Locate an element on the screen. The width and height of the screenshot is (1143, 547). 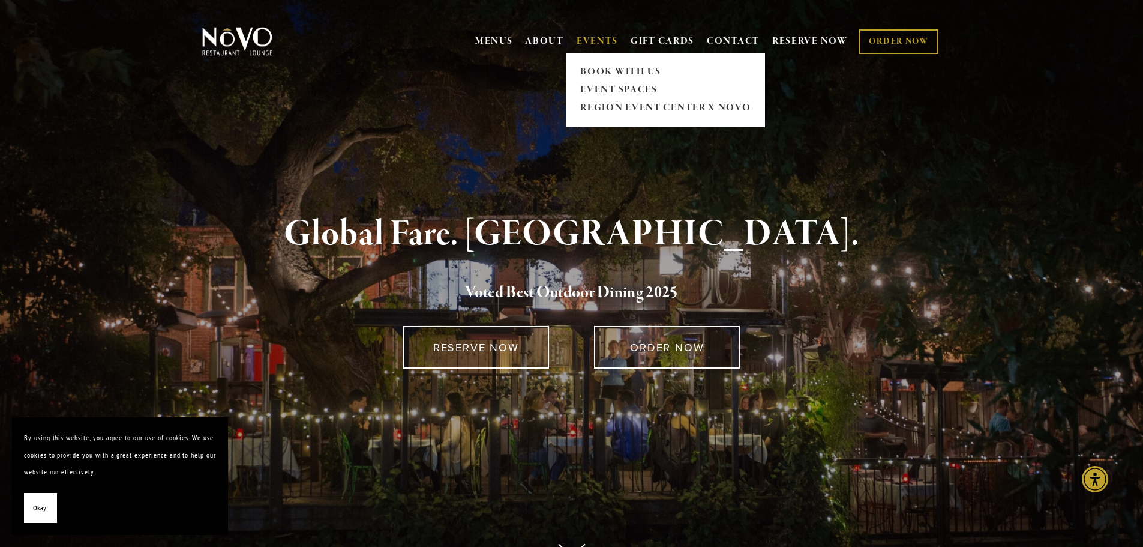
button: Okay! is located at coordinates (40, 508).